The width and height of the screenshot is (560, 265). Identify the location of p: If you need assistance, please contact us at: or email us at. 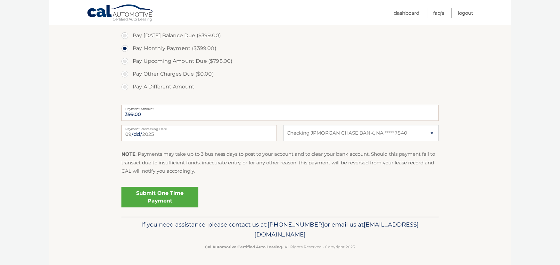
(280, 230).